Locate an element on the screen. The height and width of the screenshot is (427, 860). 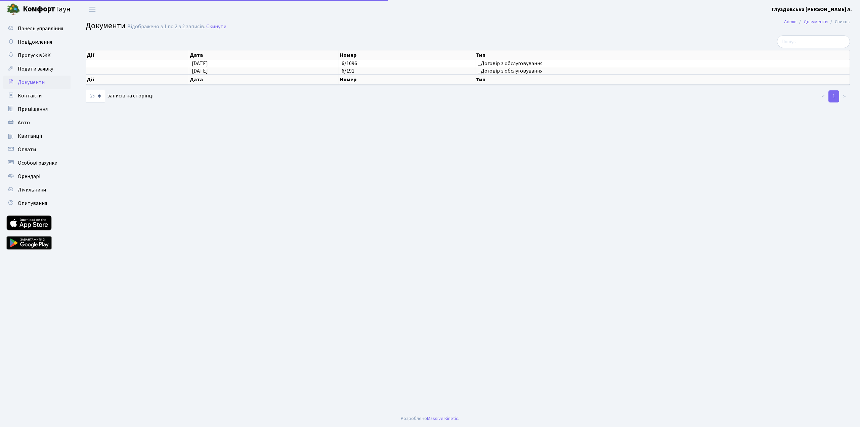
img: logo.png is located at coordinates (13, 9).